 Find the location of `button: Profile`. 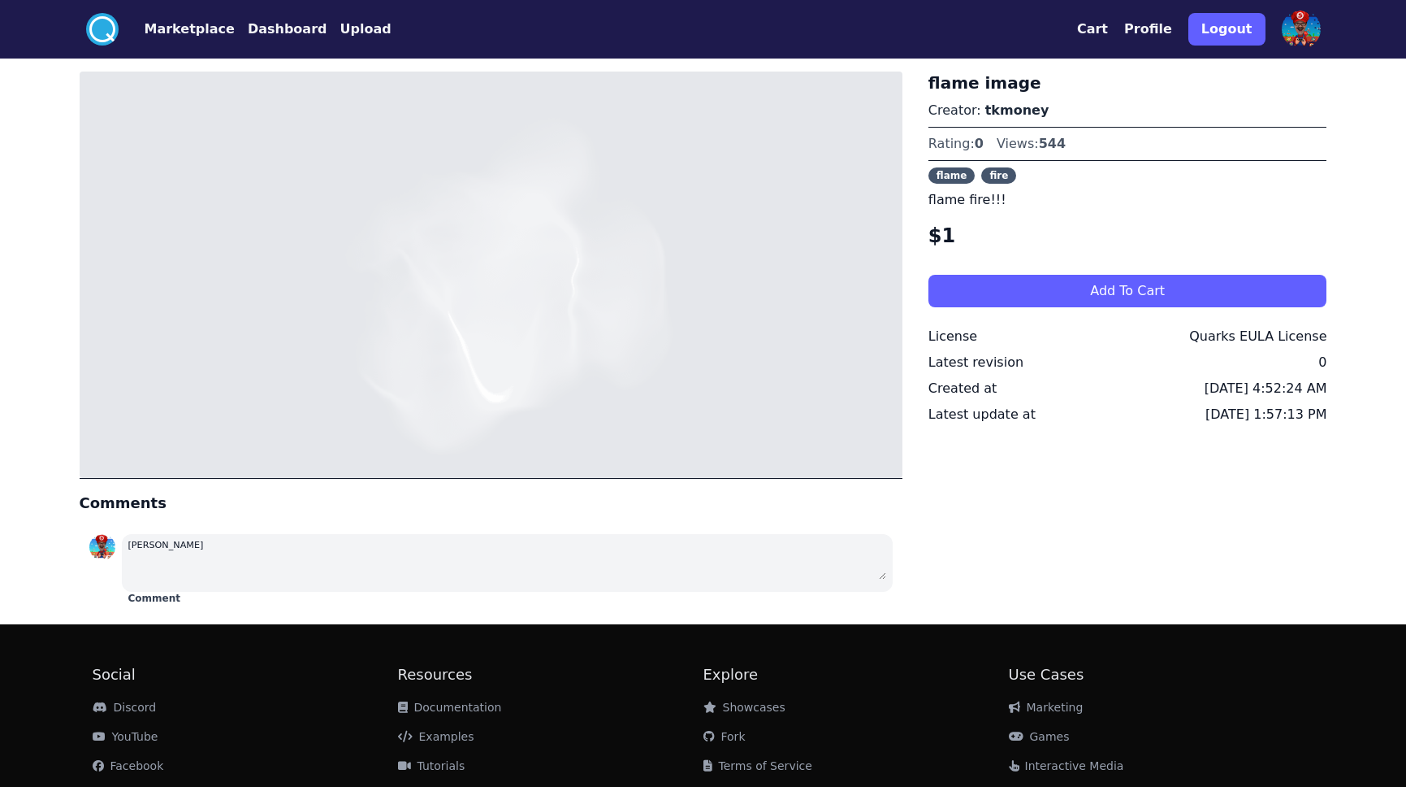

button: Profile is located at coordinates (1148, 29).